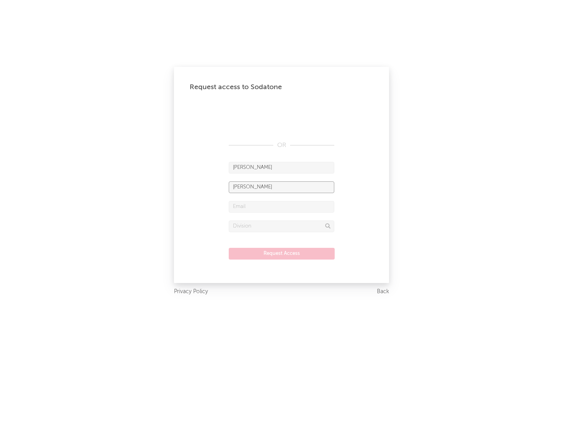  What do you see at coordinates (383, 292) in the screenshot?
I see `a: Back` at bounding box center [383, 292].